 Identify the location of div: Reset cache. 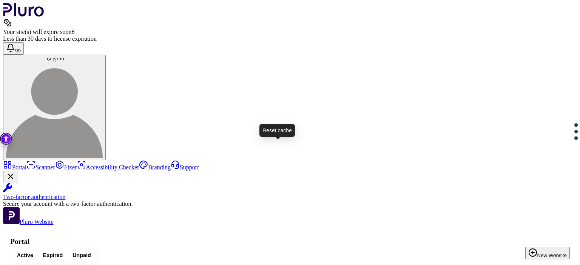
(277, 131).